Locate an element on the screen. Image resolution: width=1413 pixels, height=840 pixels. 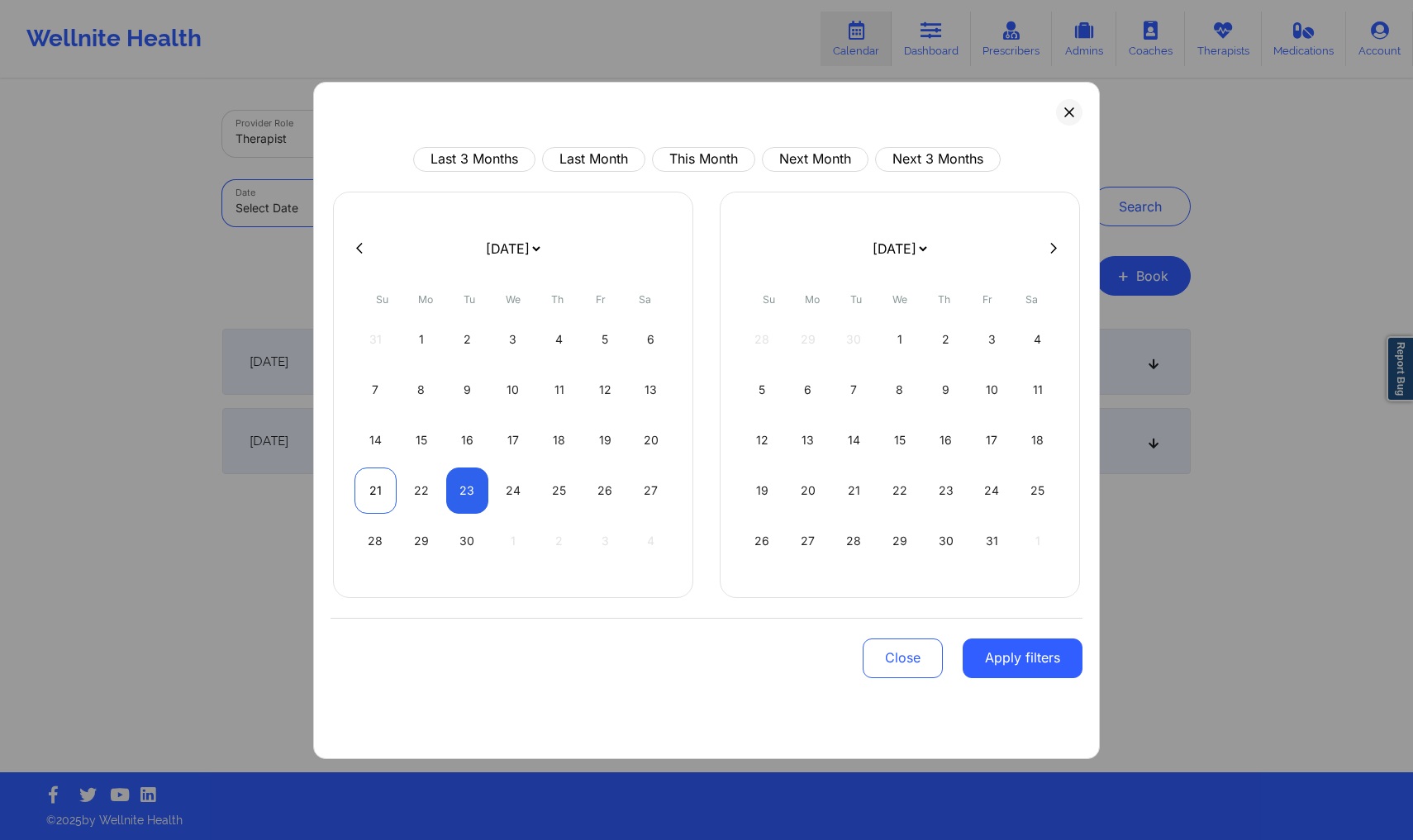
div: Thu Sep 25 2025 is located at coordinates (558, 491).